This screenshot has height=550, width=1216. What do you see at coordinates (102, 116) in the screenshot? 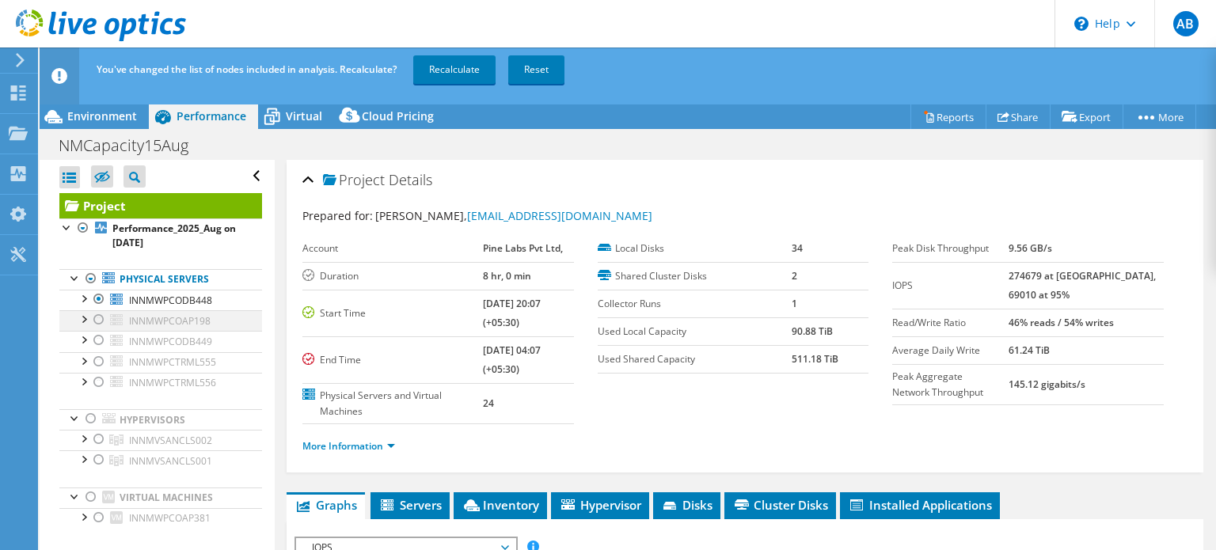
I see `span: Environment` at bounding box center [102, 116].